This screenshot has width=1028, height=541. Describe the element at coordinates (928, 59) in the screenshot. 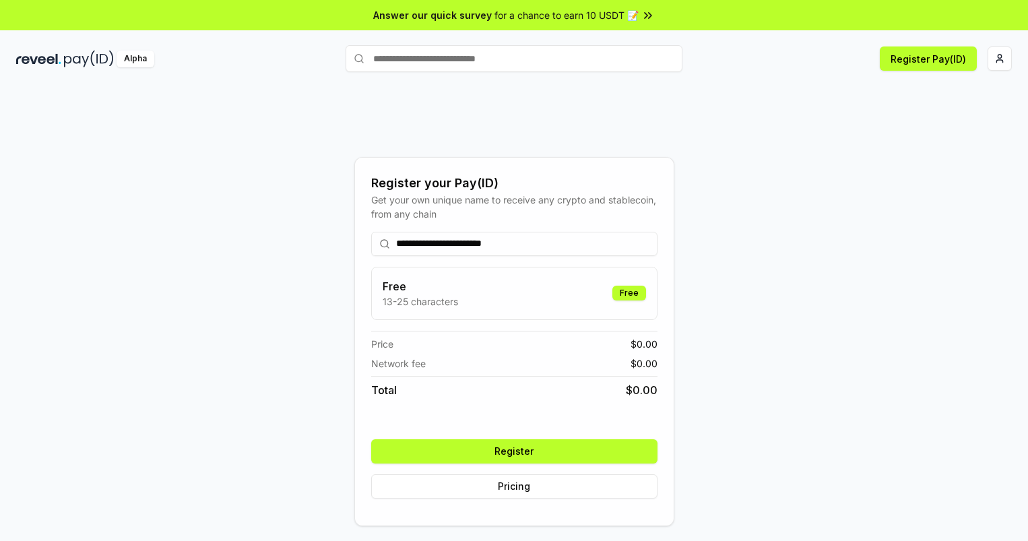

I see `button: Register Pay(ID)` at that location.